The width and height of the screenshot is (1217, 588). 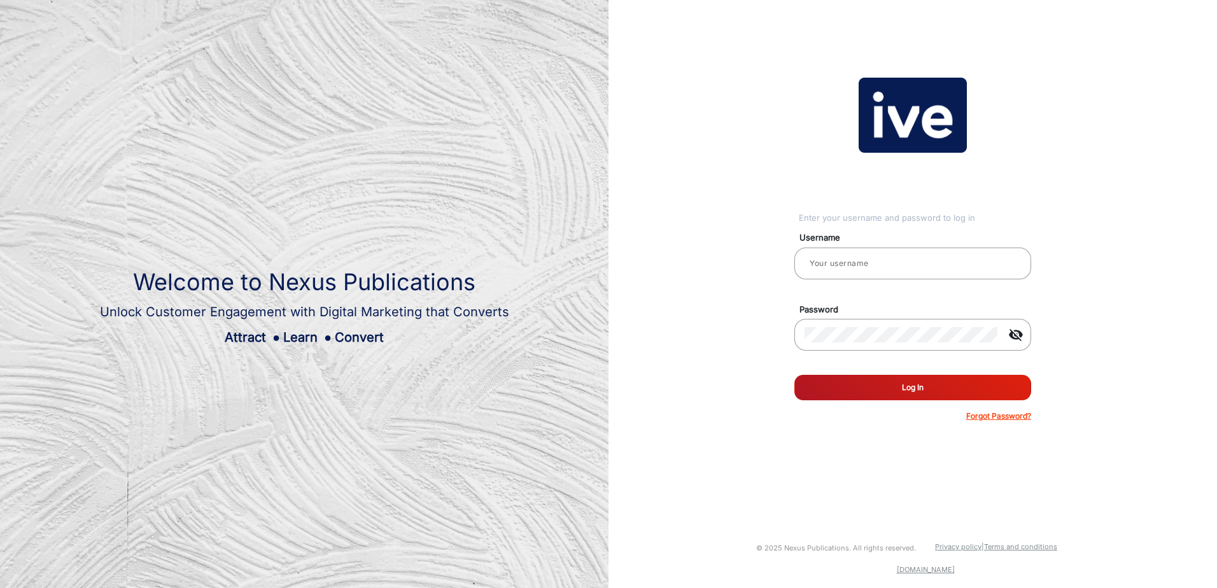 I want to click on img: vmg-logo, so click(x=913, y=115).